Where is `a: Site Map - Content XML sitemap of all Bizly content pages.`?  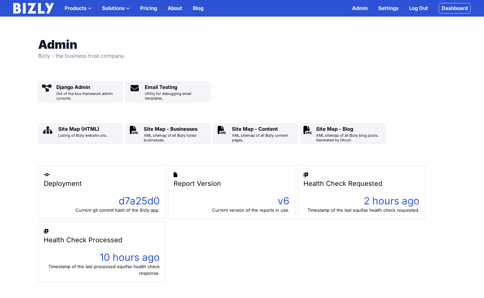
a: Site Map - Content XML sitemap of all Bizly content pages. is located at coordinates (256, 134).